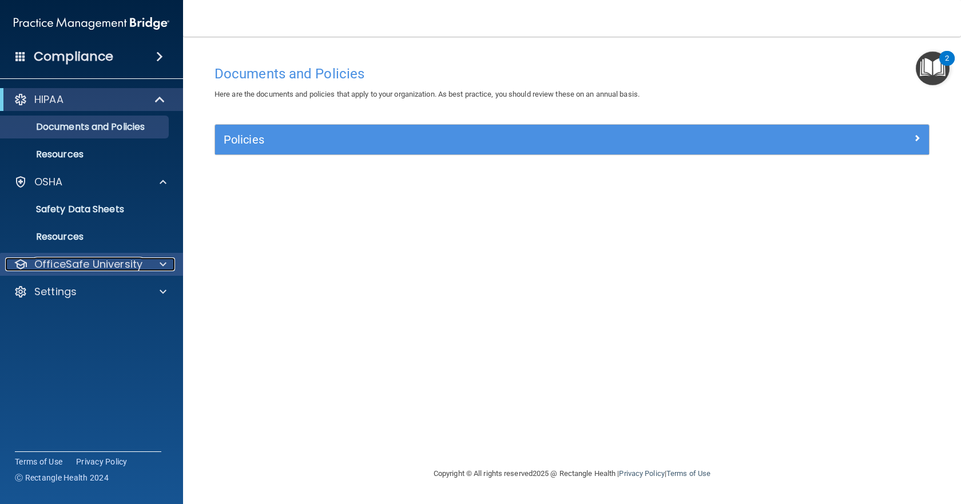 This screenshot has width=961, height=504. Describe the element at coordinates (90, 264) in the screenshot. I see `a: OfficeSafe University` at that location.